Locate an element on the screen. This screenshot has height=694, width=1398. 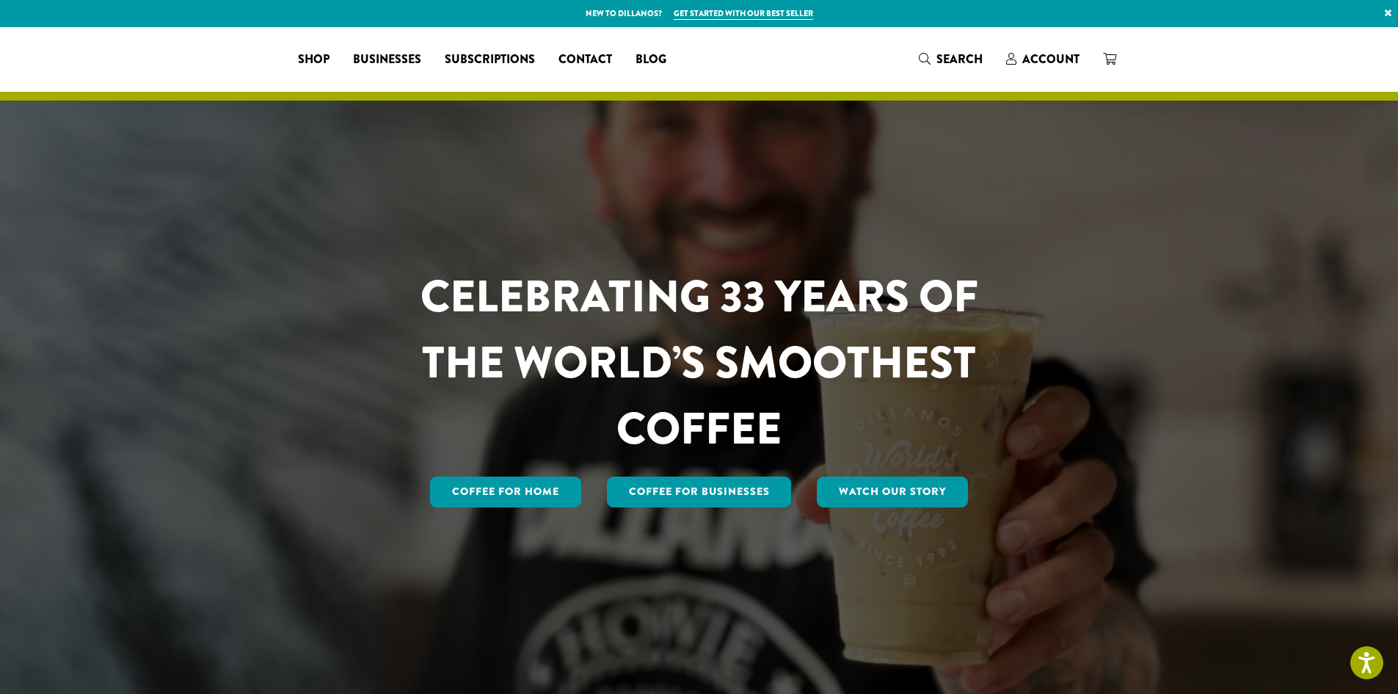
span: Account is located at coordinates (1051, 59).